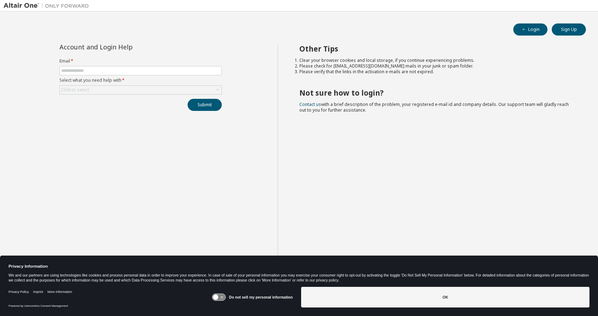 The image size is (598, 316). What do you see at coordinates (310, 104) in the screenshot?
I see `a: Contact us` at bounding box center [310, 104].